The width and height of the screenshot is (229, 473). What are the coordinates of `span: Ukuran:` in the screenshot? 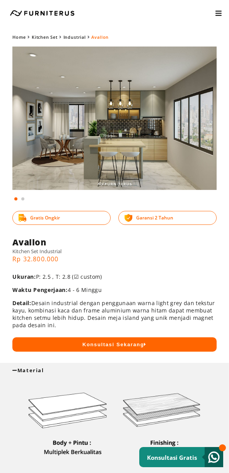 It's located at (24, 276).